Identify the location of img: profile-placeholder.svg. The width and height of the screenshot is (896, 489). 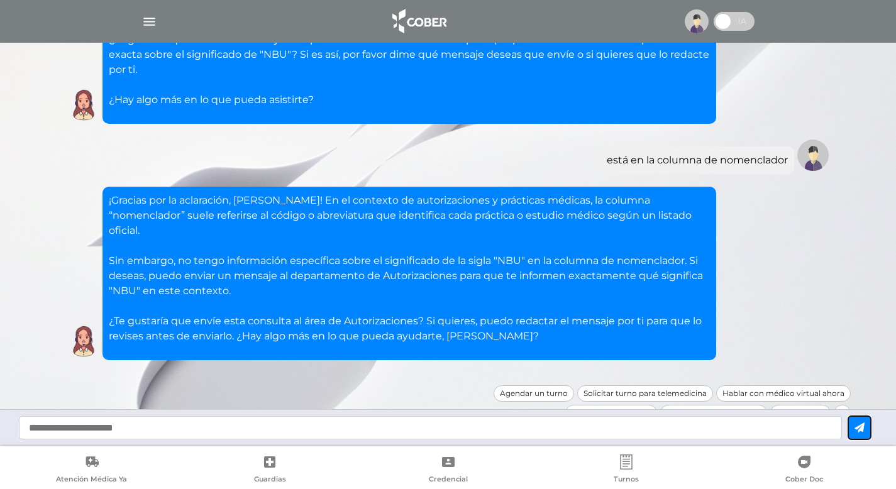
(696, 21).